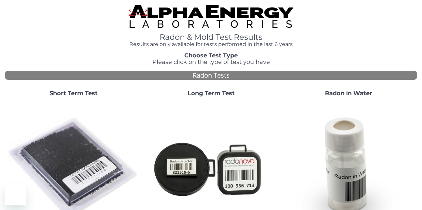 This screenshot has width=422, height=210. Describe the element at coordinates (211, 93) in the screenshot. I see `strong: Long Term Test` at that location.